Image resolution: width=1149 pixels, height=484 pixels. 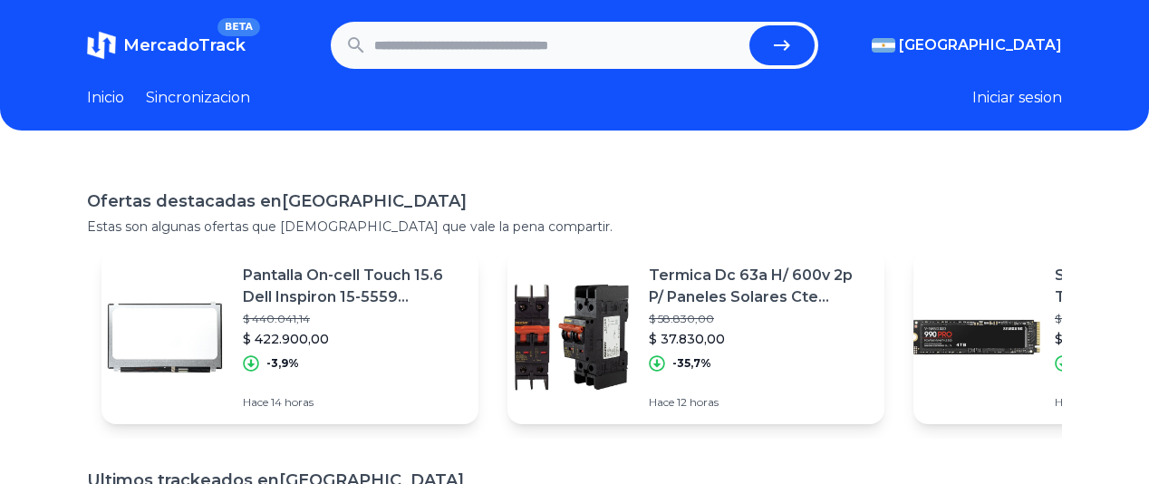 What do you see at coordinates (1017, 98) in the screenshot?
I see `button: Iniciar sesion` at bounding box center [1017, 98].